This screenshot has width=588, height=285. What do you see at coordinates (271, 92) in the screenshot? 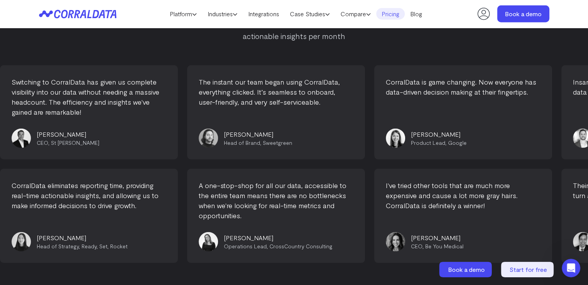
I see `p: The instant our team began using CorralData, everything clicked. It’s seamless to onboard, user-f...` at bounding box center [271, 92].